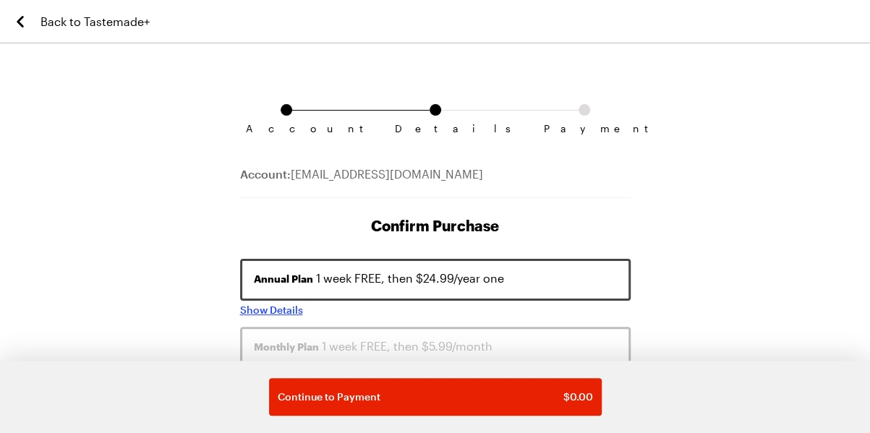 Image resolution: width=870 pixels, height=433 pixels. I want to click on div: 1 week FREE, then $24.99/year one, so click(435, 278).